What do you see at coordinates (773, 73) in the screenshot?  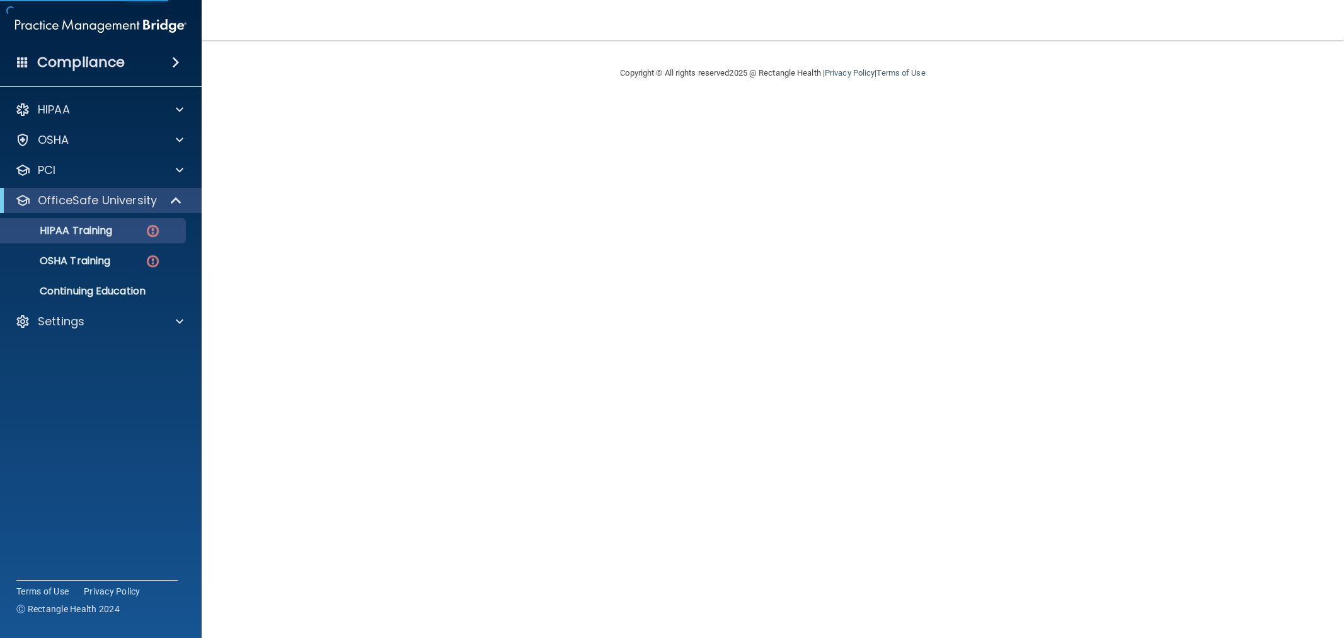 I see `div: Copyright © All rights reserved 2025 @ Rectangle Health | |` at bounding box center [773, 73].